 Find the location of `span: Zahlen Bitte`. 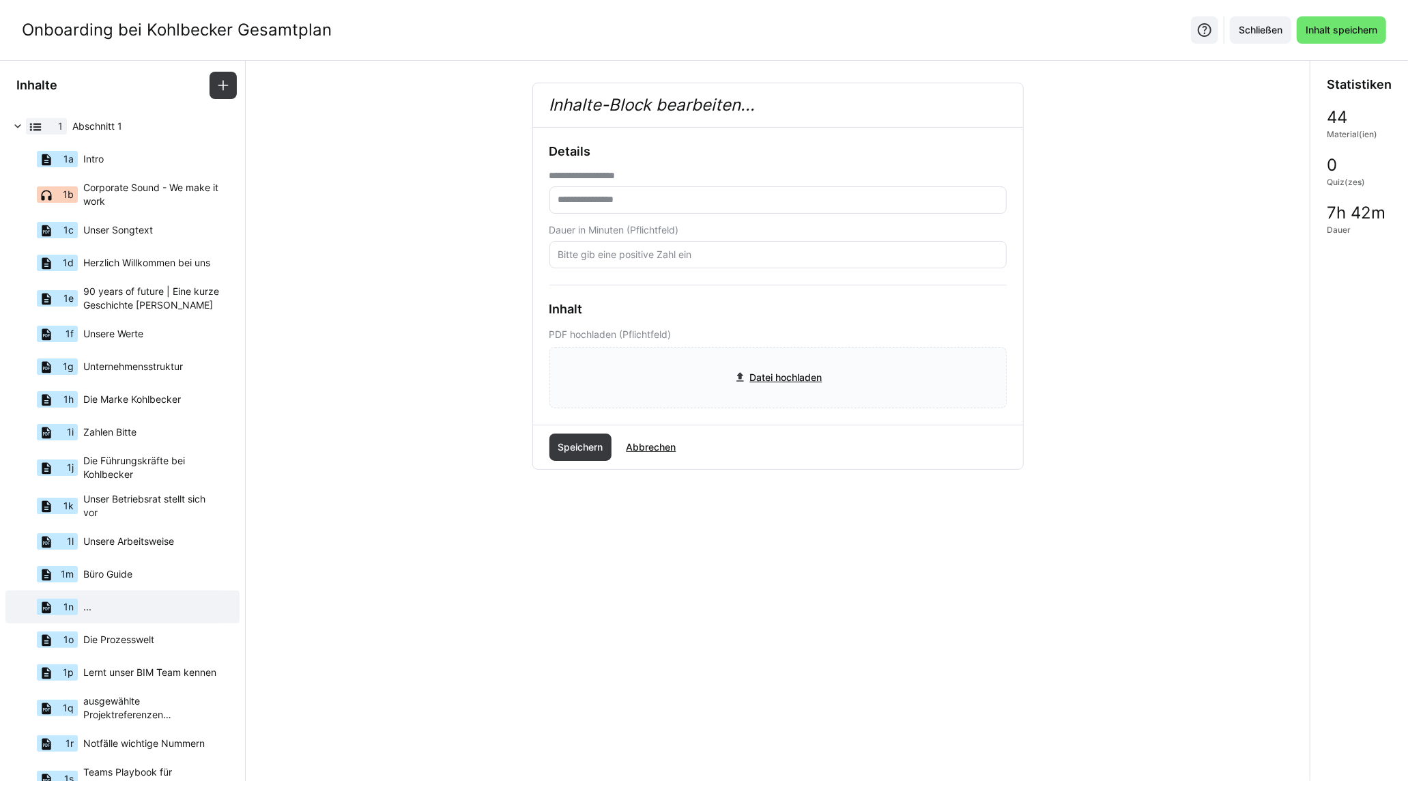

span: Zahlen Bitte is located at coordinates (110, 432).